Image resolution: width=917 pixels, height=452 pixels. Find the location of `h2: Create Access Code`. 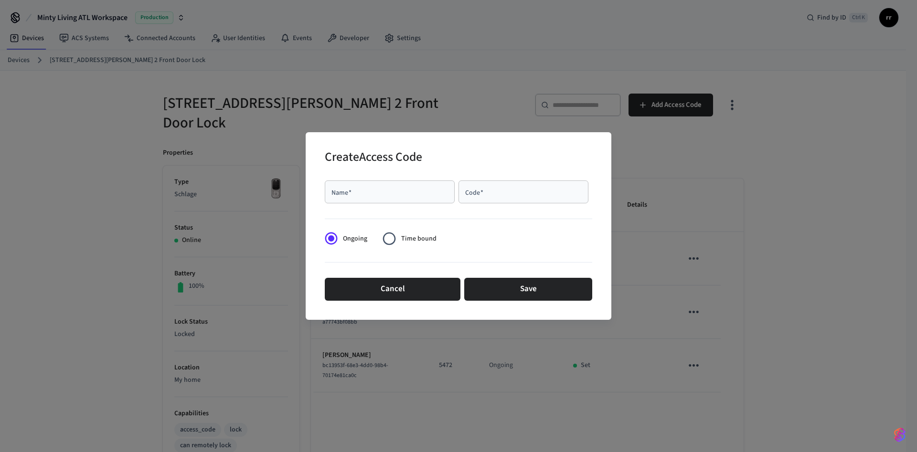

h2: Create Access Code is located at coordinates (373, 158).